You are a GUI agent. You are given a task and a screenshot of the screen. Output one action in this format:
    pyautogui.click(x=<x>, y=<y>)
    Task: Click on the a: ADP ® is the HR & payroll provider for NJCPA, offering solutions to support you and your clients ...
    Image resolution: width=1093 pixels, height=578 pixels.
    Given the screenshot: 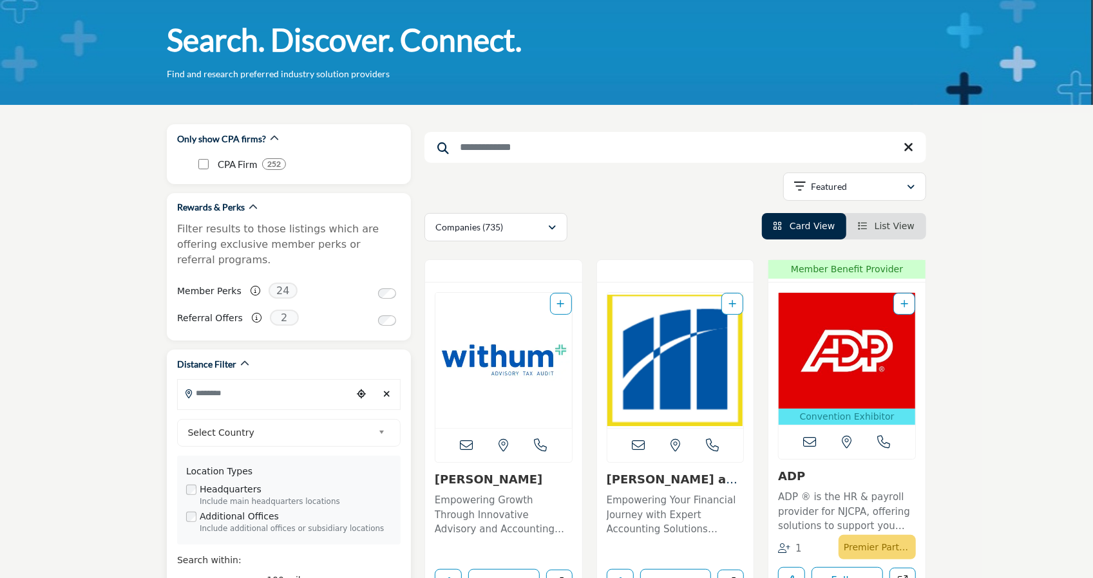 What is the action you would take?
    pyautogui.click(x=847, y=510)
    